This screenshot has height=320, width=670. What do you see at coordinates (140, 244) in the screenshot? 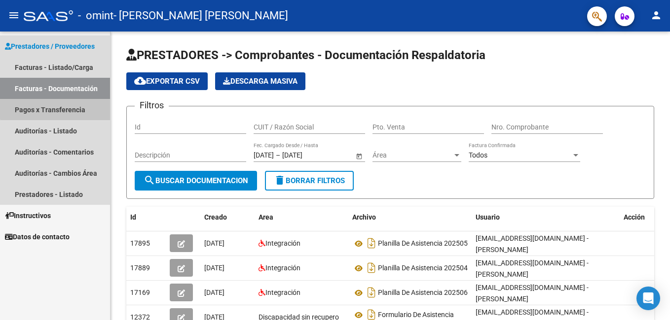
I see `span: 17895` at bounding box center [140, 244].